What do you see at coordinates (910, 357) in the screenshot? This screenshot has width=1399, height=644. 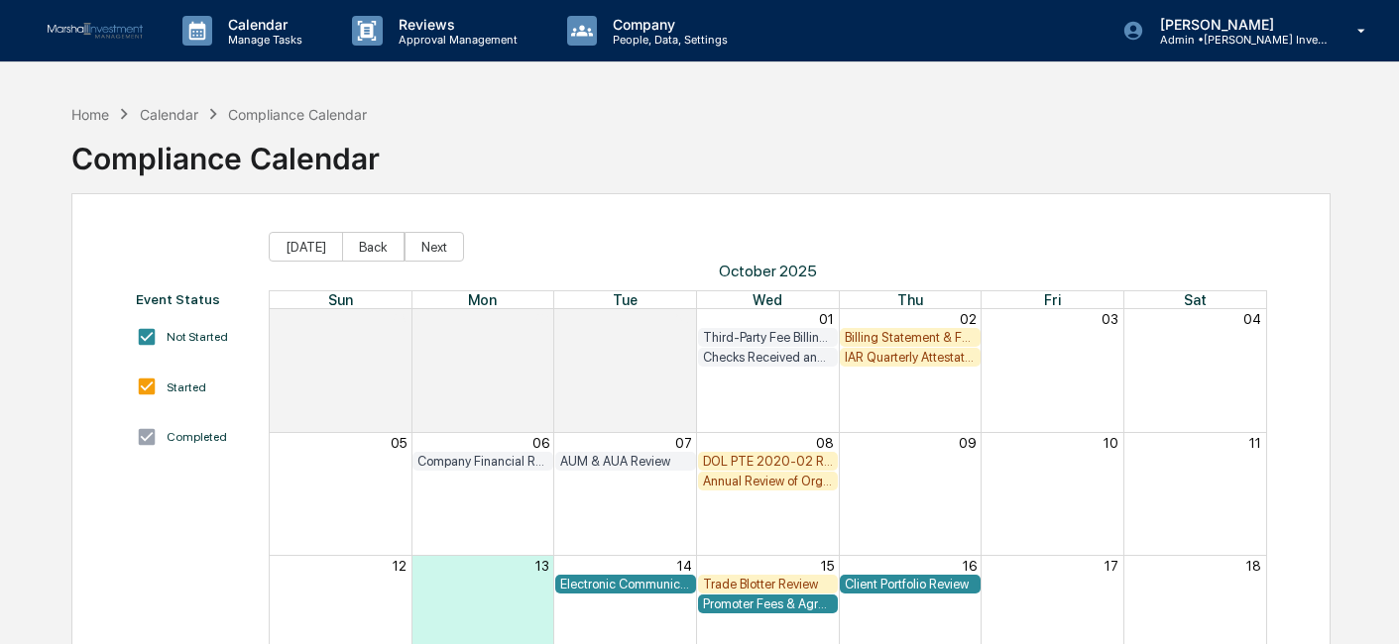 I see `div: IAR Quarterly Attestation Review` at bounding box center [910, 357].